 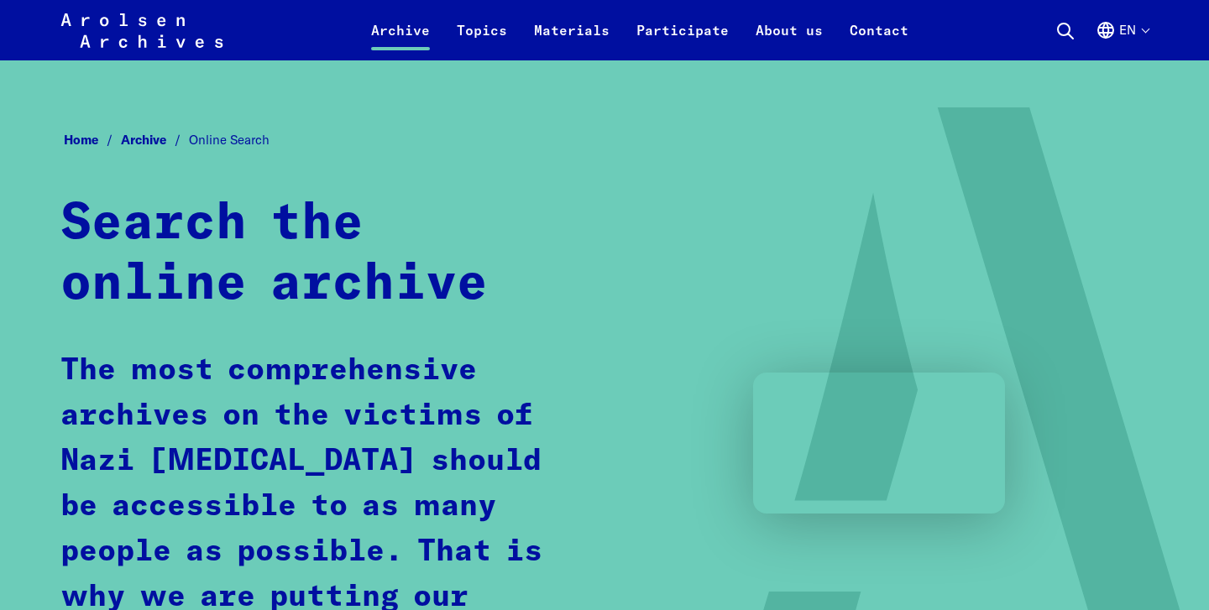 I want to click on a: Topics, so click(x=482, y=40).